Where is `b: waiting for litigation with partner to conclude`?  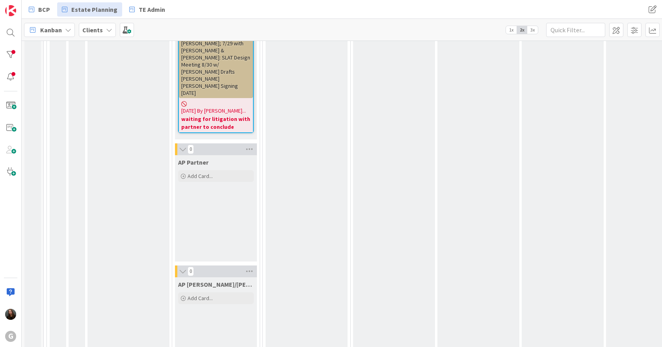
b: waiting for litigation with partner to conclude is located at coordinates (216, 123).